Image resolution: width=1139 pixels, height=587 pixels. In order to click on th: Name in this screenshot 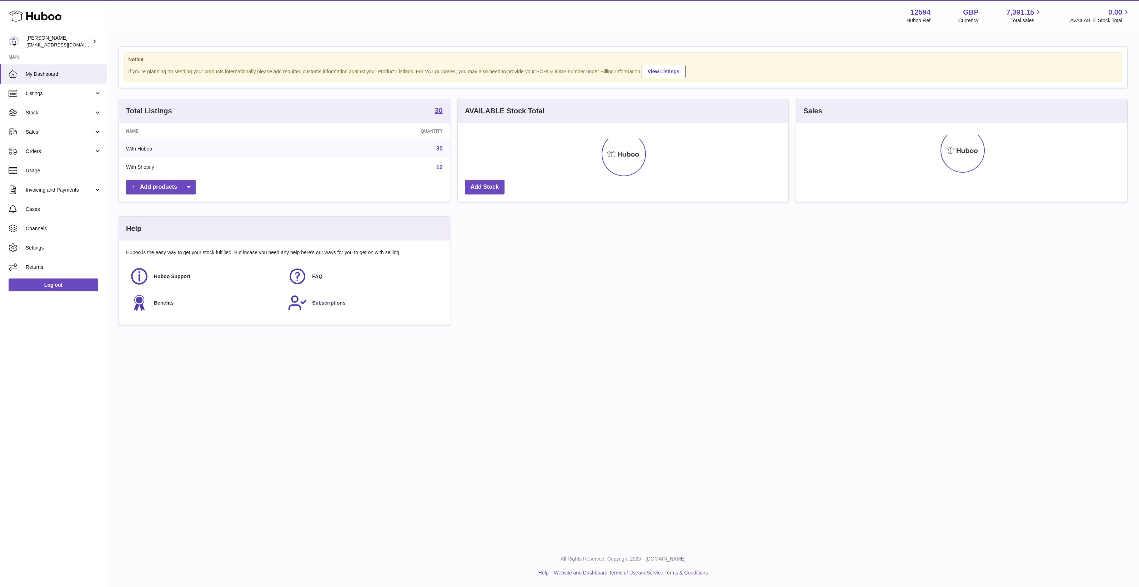, I will do `click(208, 131)`.